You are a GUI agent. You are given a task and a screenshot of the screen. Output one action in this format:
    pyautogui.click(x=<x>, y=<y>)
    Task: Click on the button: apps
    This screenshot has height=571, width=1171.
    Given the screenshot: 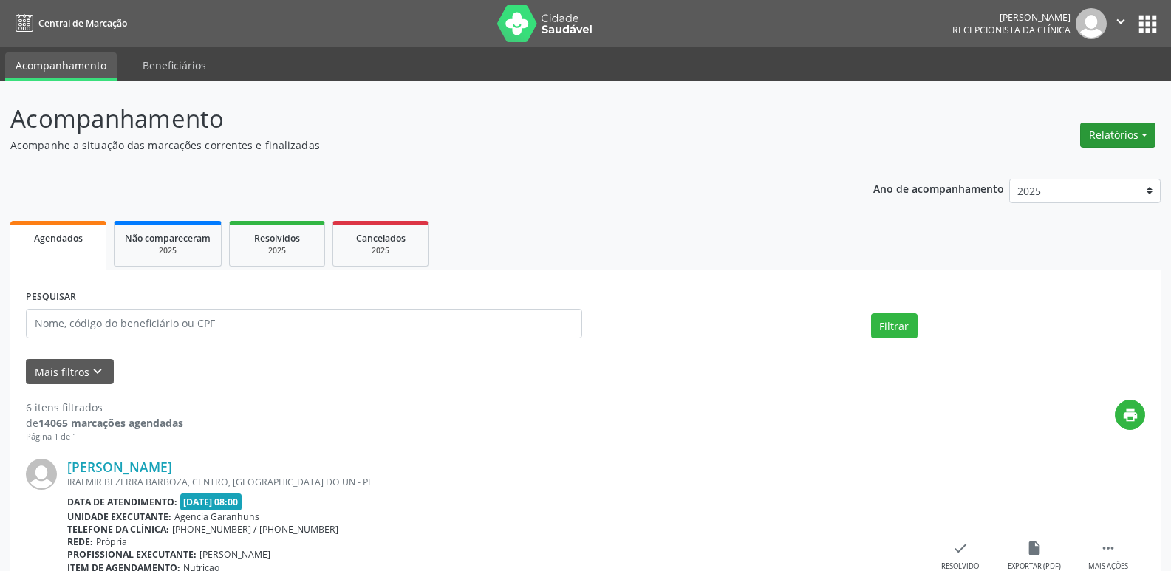 What is the action you would take?
    pyautogui.click(x=1148, y=24)
    